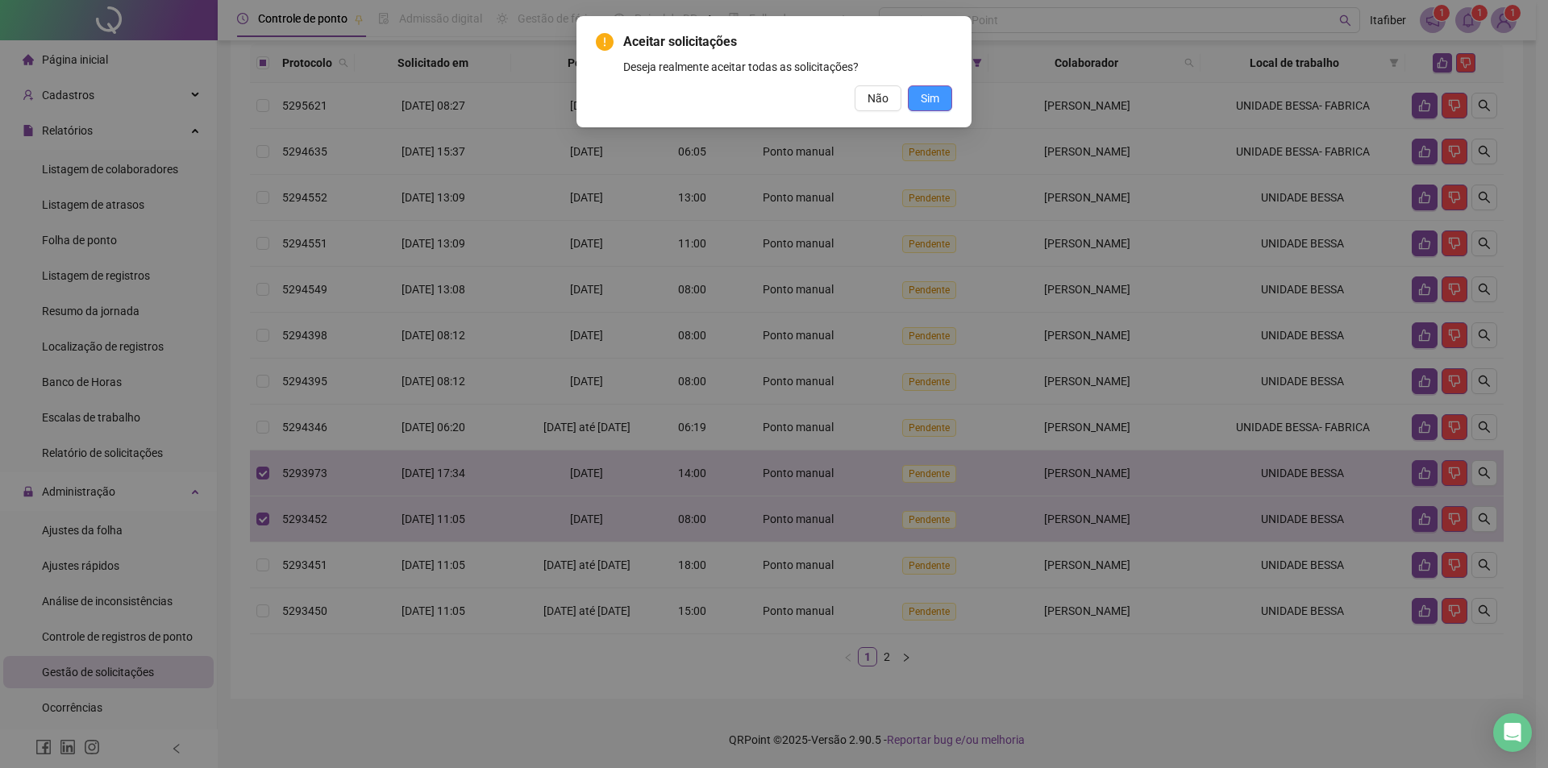  Describe the element at coordinates (878, 98) in the screenshot. I see `button: Não` at that location.